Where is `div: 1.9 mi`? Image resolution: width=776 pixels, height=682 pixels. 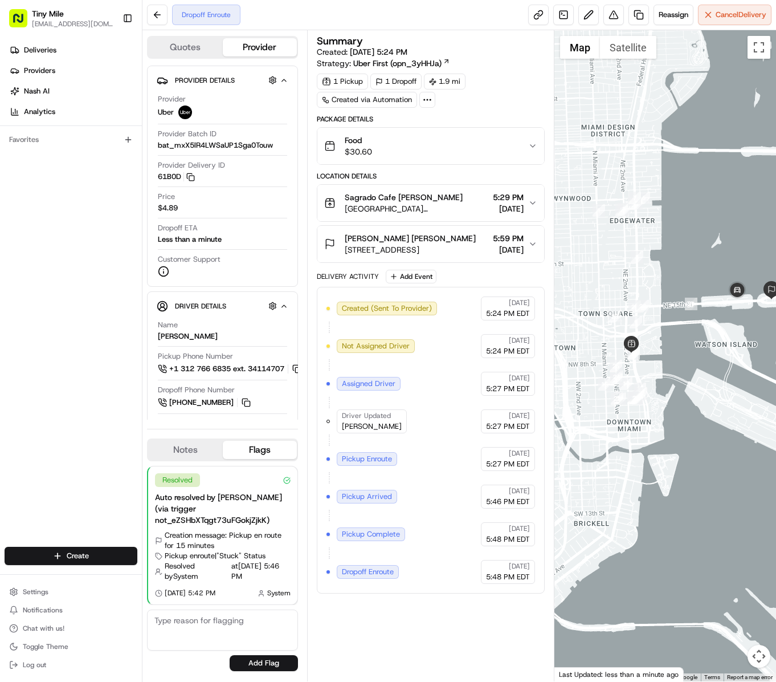 div: 1.9 mi is located at coordinates (444, 81).